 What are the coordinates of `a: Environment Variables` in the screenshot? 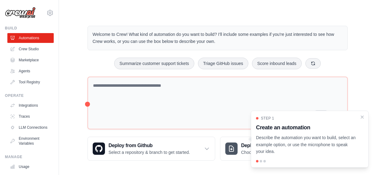 It's located at (30, 141).